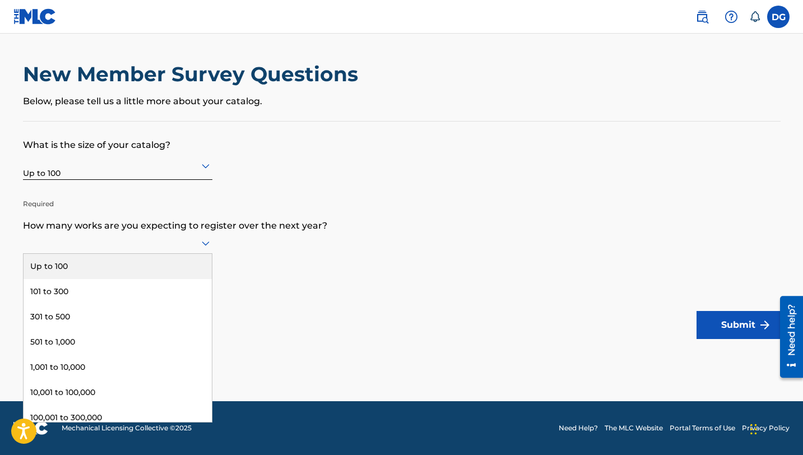 The width and height of the screenshot is (803, 455). Describe the element at coordinates (31, 428) in the screenshot. I see `img: logo` at that location.